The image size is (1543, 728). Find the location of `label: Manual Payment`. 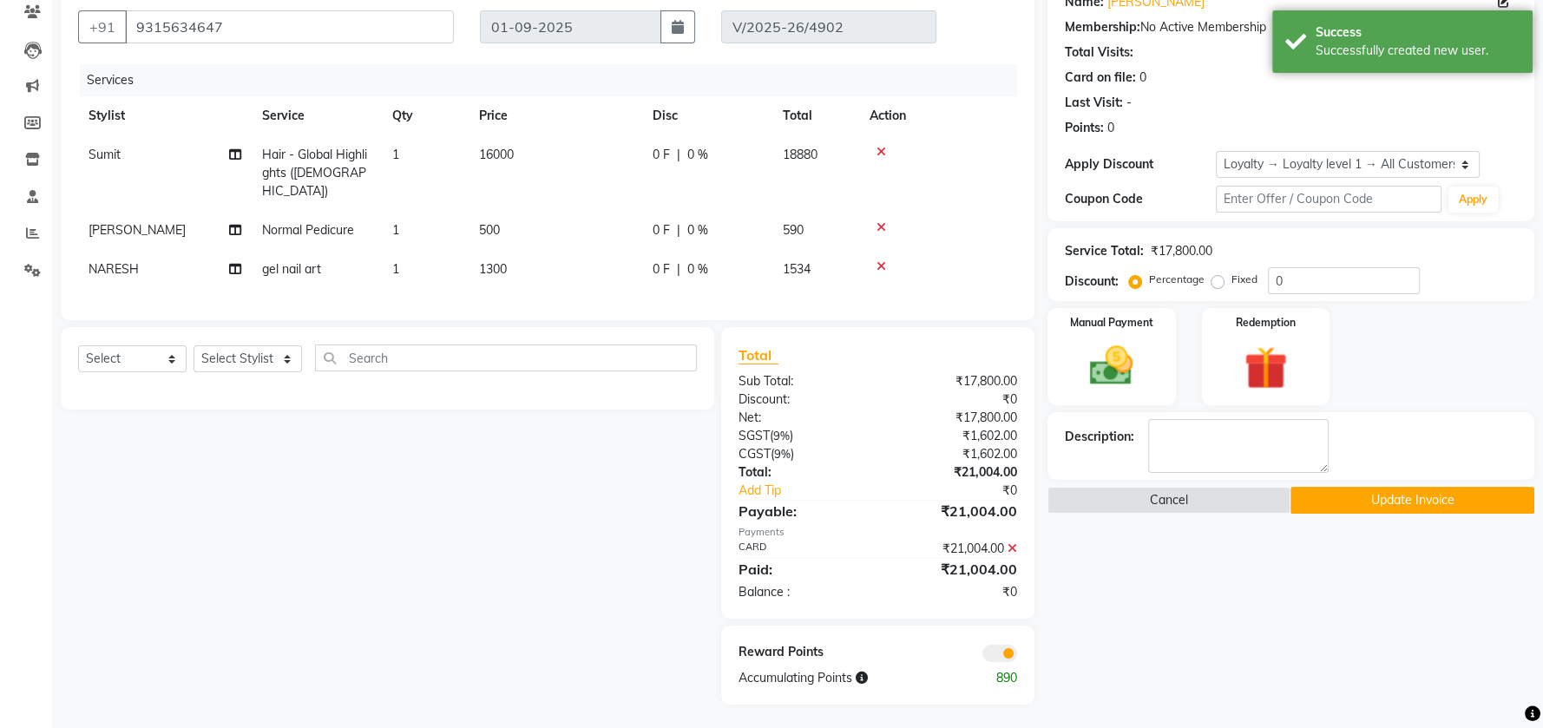

label: Manual Payment is located at coordinates (1112, 323).